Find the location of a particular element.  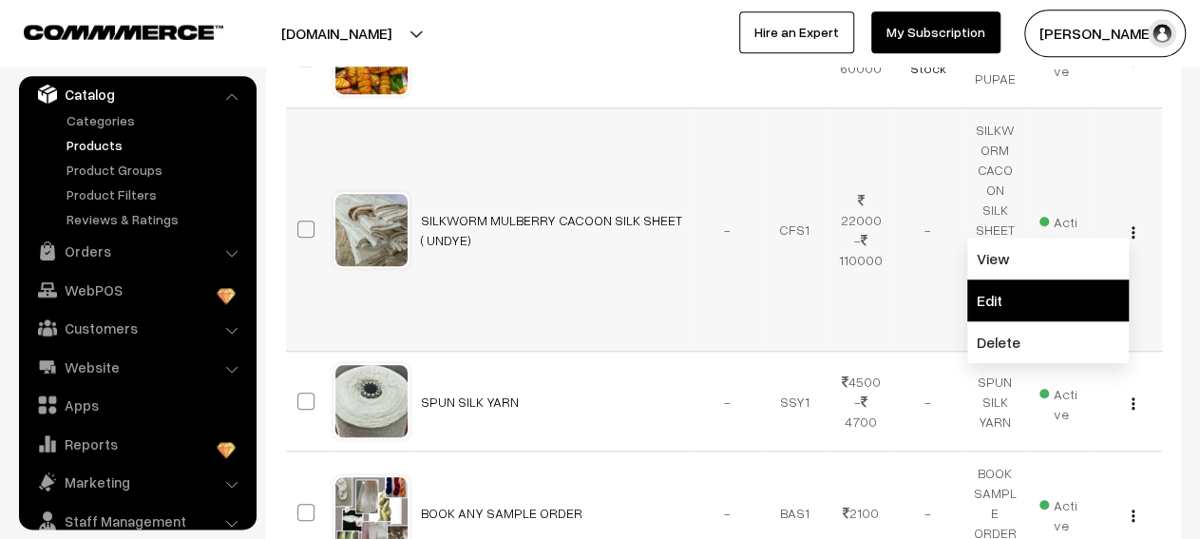

a: Product Filters is located at coordinates (156, 194).